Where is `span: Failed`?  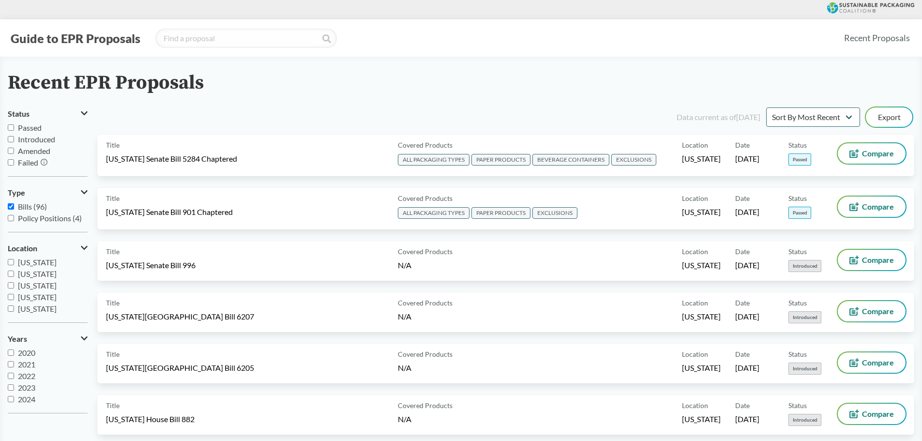 span: Failed is located at coordinates (28, 162).